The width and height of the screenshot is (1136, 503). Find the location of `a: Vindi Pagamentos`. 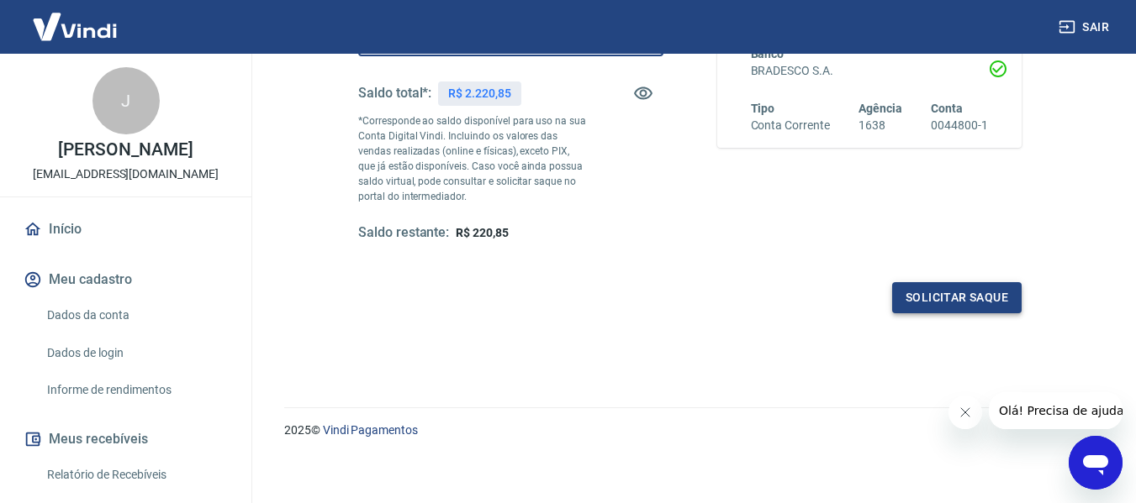

a: Vindi Pagamentos is located at coordinates (370, 430).